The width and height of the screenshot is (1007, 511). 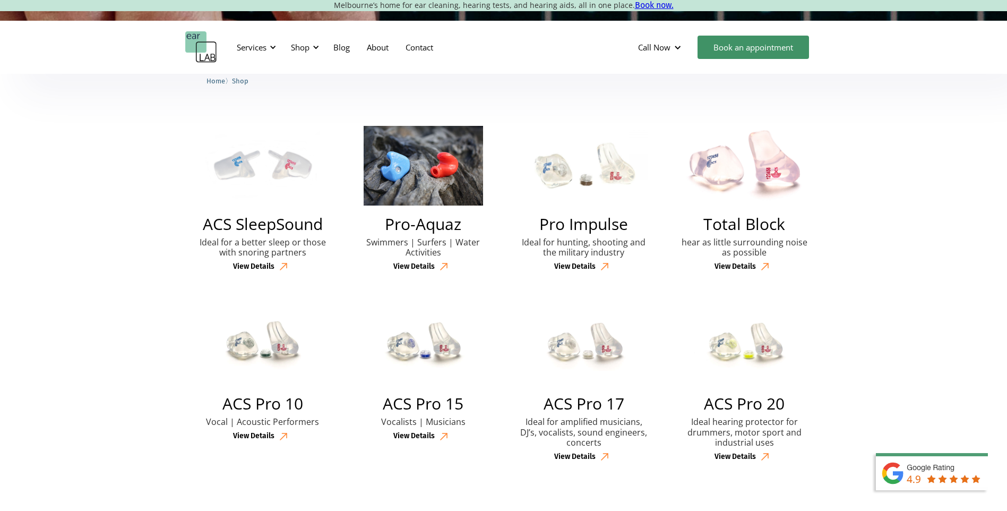 What do you see at coordinates (240, 80) in the screenshot?
I see `a: Shop` at bounding box center [240, 80].